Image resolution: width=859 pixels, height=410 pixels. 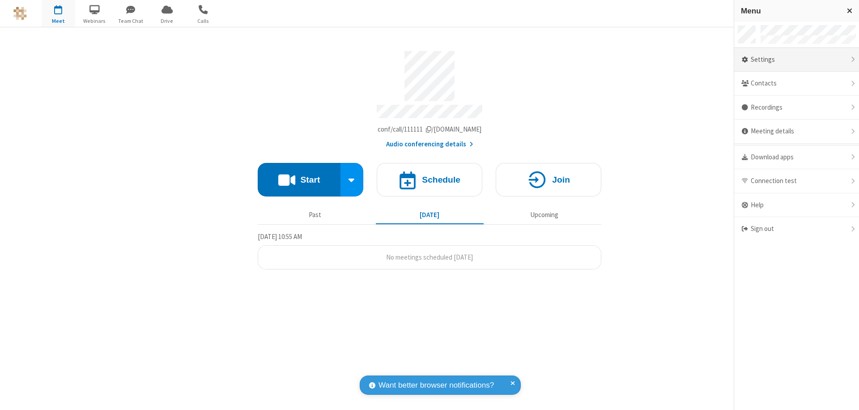 What do you see at coordinates (58, 21) in the screenshot?
I see `span: Meet` at bounding box center [58, 21].